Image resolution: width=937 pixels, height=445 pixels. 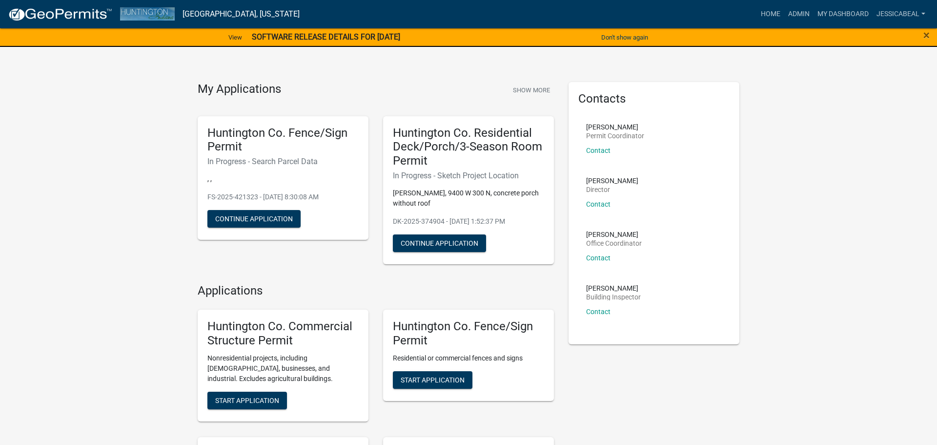 I want to click on h5: Huntington Co. Commercial Structure Permit, so click(x=283, y=333).